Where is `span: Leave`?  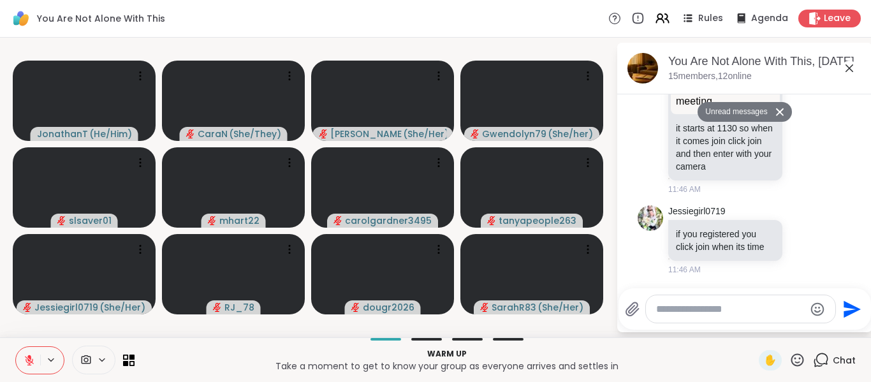
span: Leave is located at coordinates (837, 18).